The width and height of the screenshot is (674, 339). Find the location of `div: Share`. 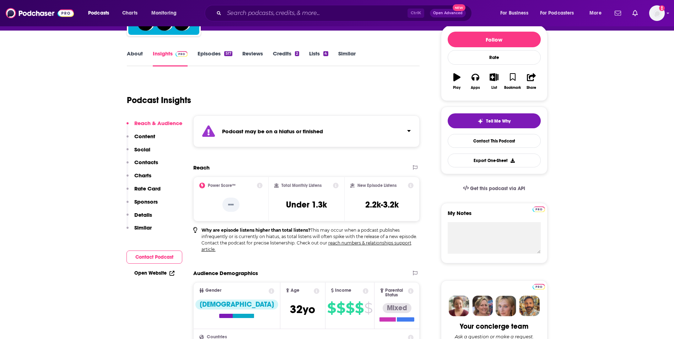

div: Share is located at coordinates (531, 88).